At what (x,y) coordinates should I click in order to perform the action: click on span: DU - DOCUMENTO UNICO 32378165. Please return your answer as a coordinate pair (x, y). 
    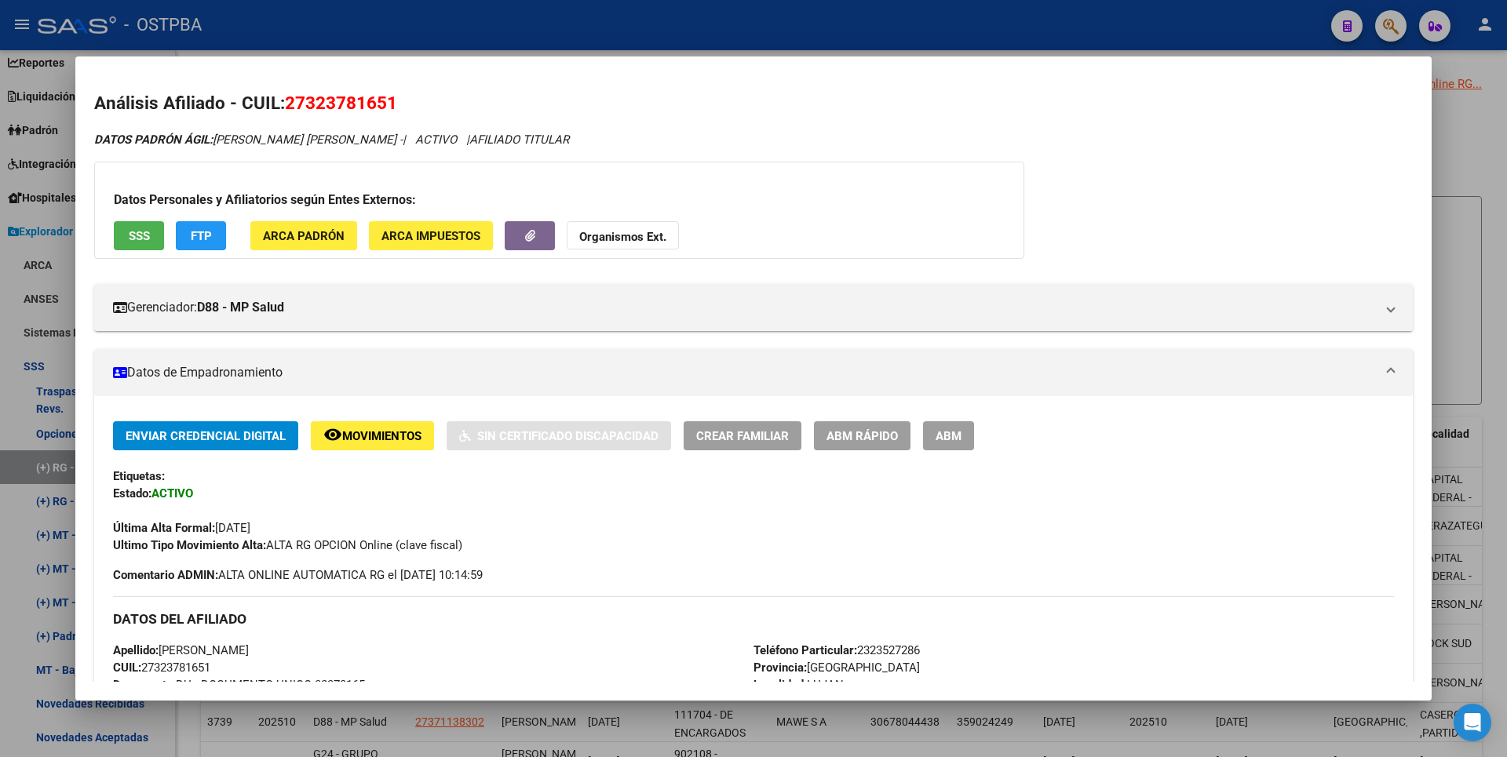
    Looking at the image, I should click on (239, 685).